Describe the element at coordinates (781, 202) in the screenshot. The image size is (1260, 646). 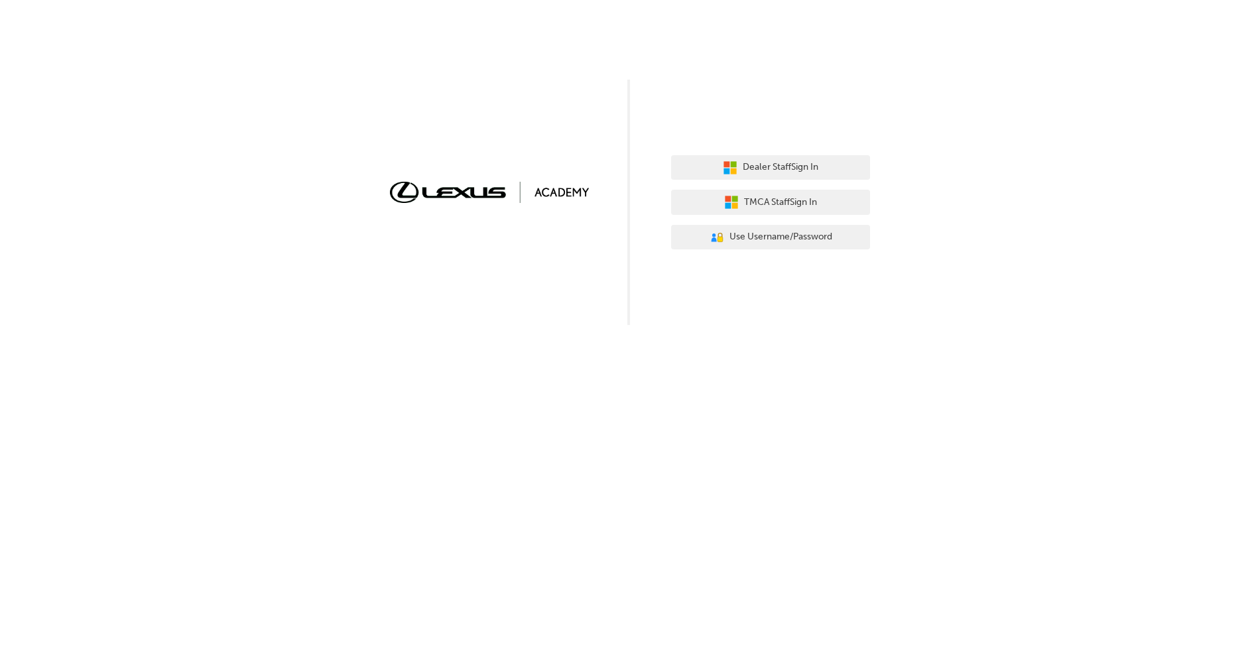
I see `span: TMCA Staff Sign In` at that location.